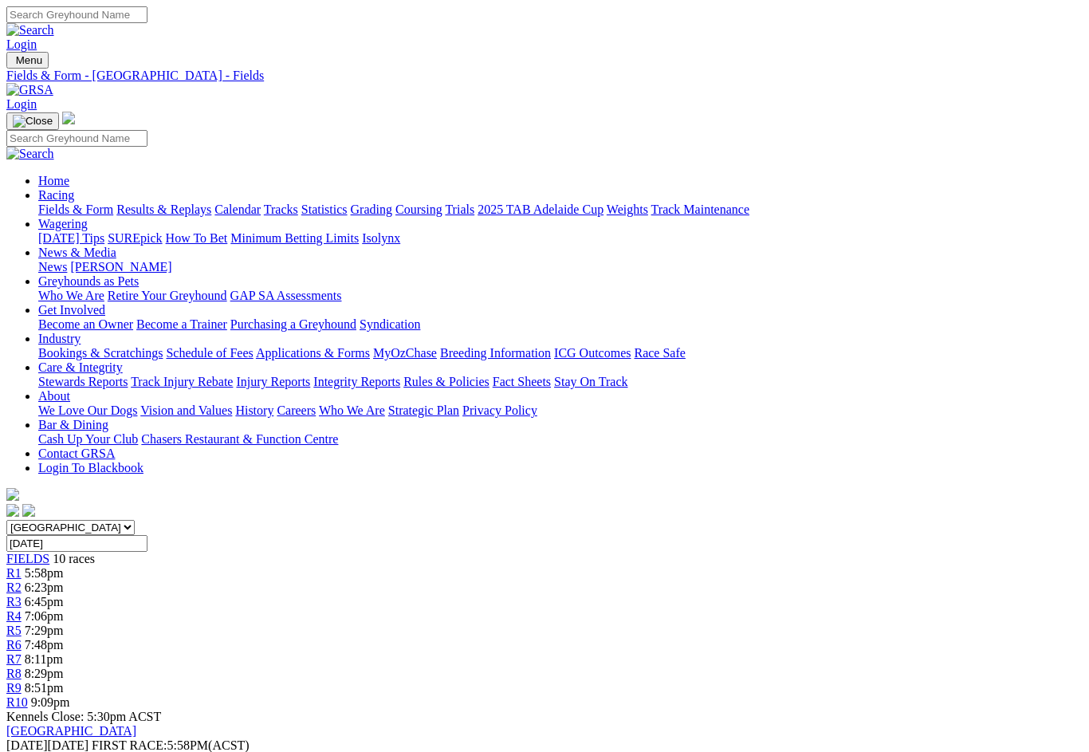  What do you see at coordinates (91, 467) in the screenshot?
I see `a: Login To Blackbook` at bounding box center [91, 467].